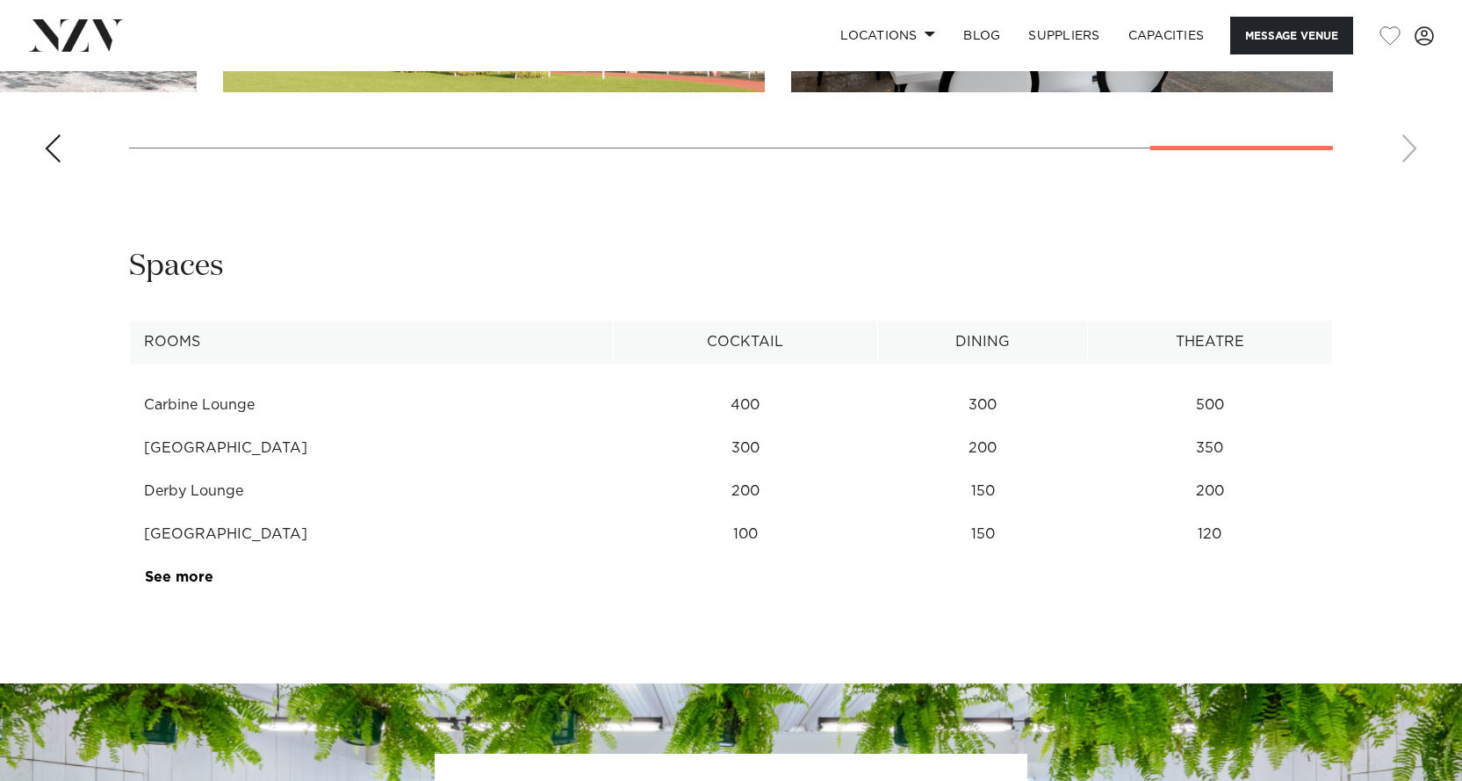 The width and height of the screenshot is (1462, 781). What do you see at coordinates (982, 35) in the screenshot?
I see `a: BLOG` at bounding box center [982, 35].